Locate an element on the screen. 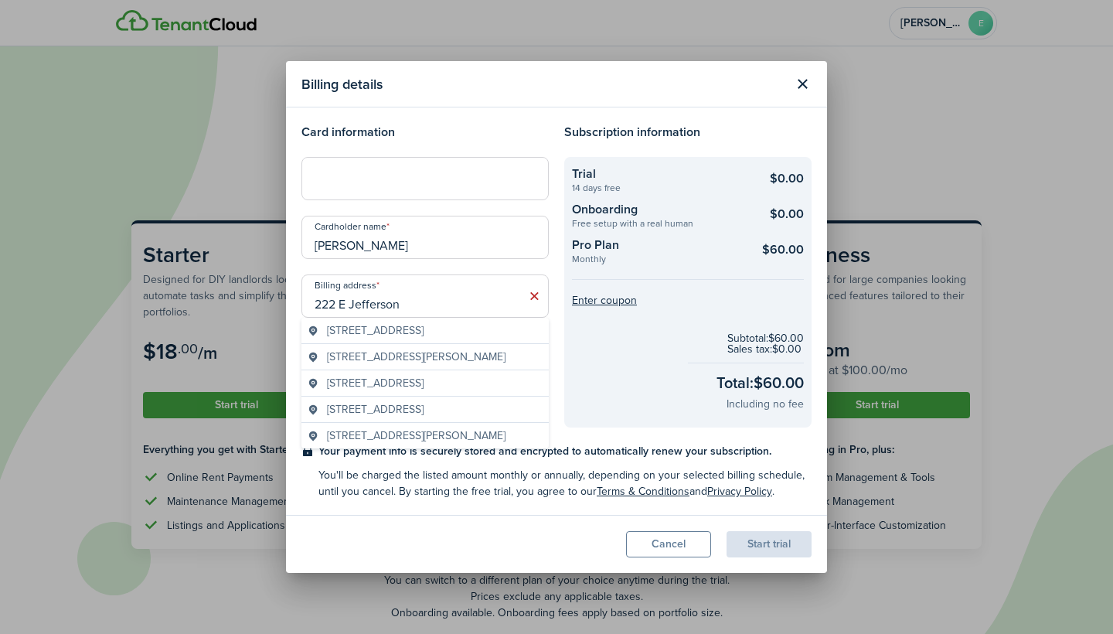 Image resolution: width=1113 pixels, height=634 pixels. checkout-summary-item-title: Pro Plan is located at coordinates (658, 245).